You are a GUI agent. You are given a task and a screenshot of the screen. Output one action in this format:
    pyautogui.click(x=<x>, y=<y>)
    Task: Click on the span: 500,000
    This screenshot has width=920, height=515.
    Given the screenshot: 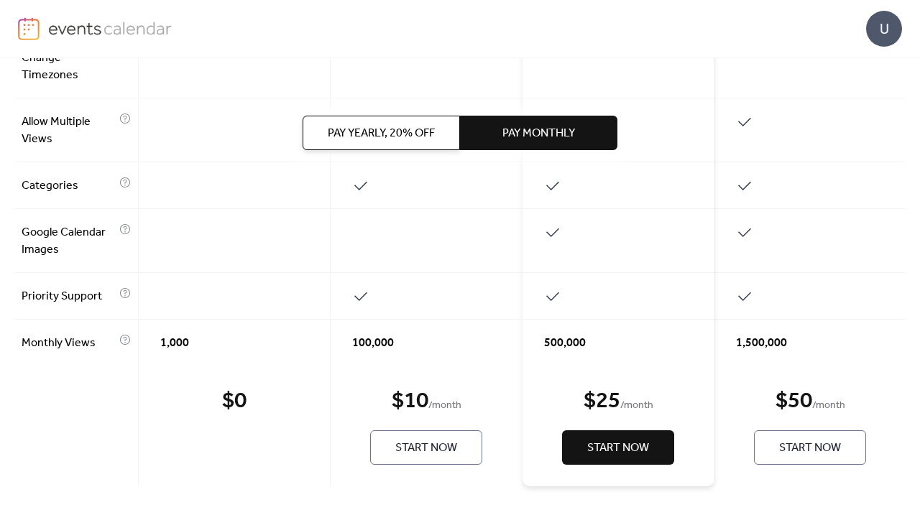 What is the action you would take?
    pyautogui.click(x=565, y=344)
    